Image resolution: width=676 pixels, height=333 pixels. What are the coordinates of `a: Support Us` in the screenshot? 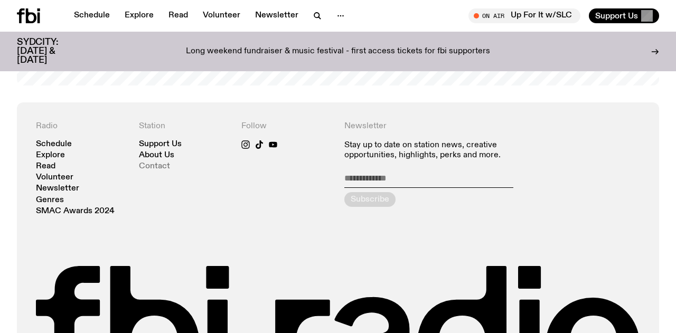 It's located at (160, 144).